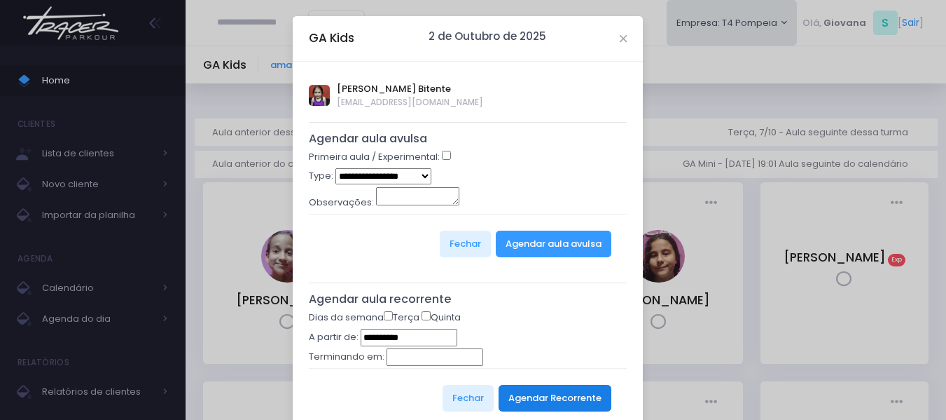 The height and width of the screenshot is (420, 946). I want to click on label: A partir de:, so click(333, 337).